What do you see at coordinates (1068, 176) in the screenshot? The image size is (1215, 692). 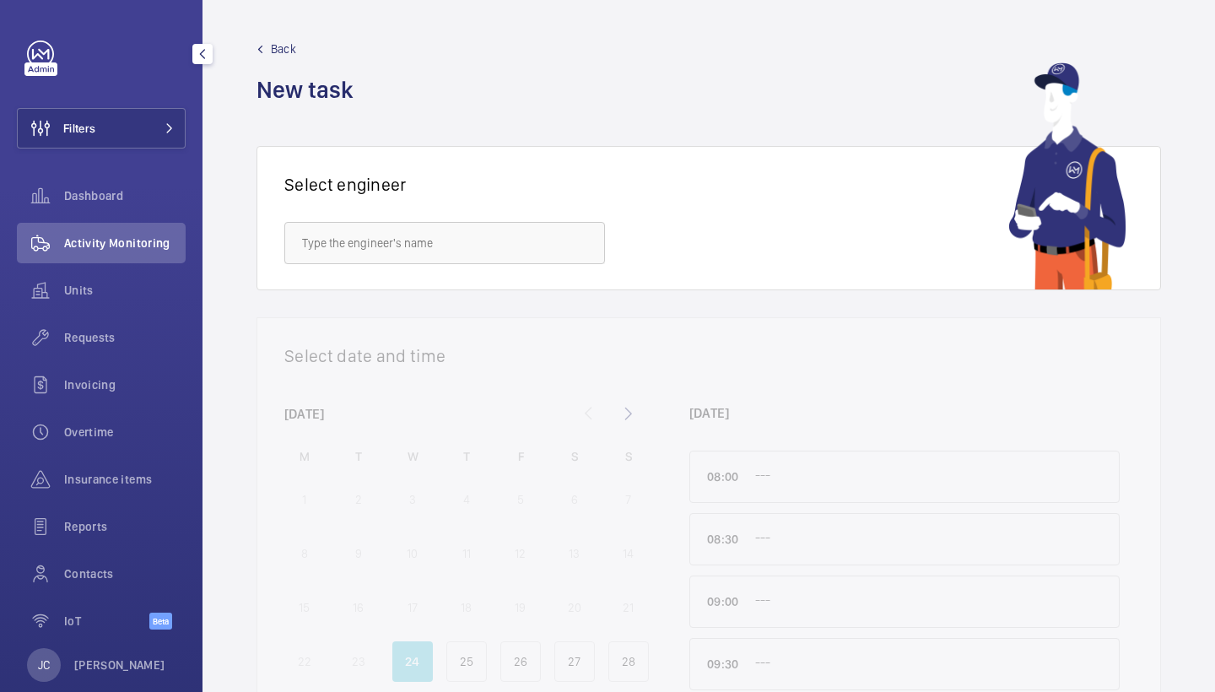 I see `img: mechanic using app` at bounding box center [1068, 176].